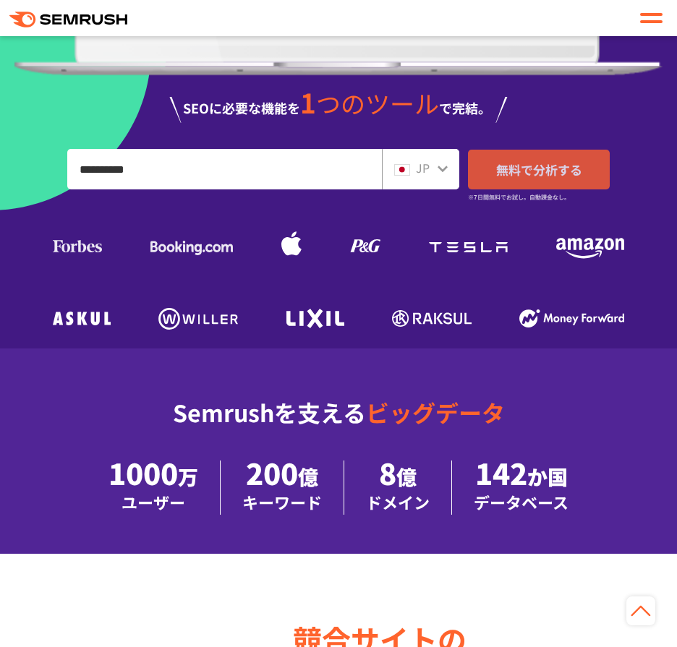 This screenshot has height=647, width=677. What do you see at coordinates (398, 502) in the screenshot?
I see `div: ドメイン` at bounding box center [398, 502].